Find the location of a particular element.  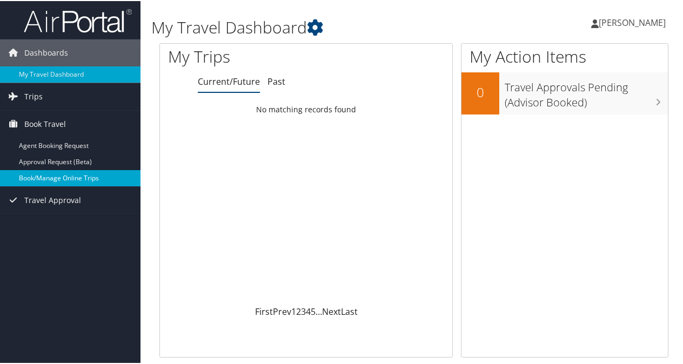

h1: My Travel Dashboard is located at coordinates (326, 26).